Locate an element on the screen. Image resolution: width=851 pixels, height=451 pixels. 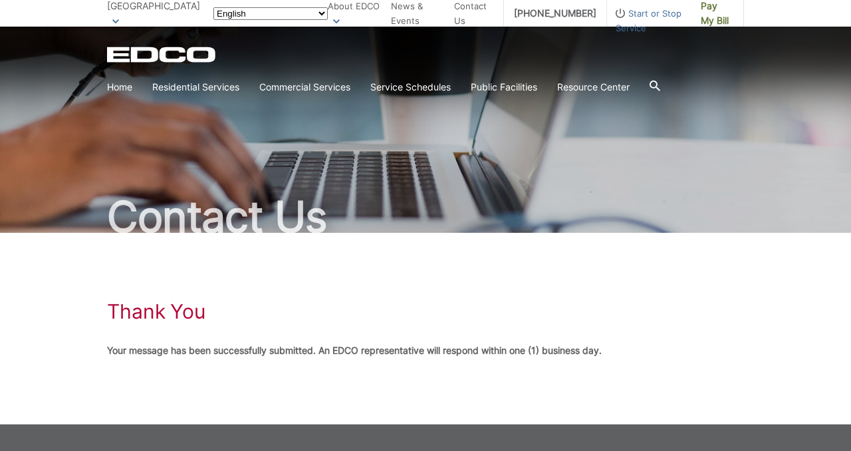
a: EDCD logo. Return to the homepage. is located at coordinates (162, 54).